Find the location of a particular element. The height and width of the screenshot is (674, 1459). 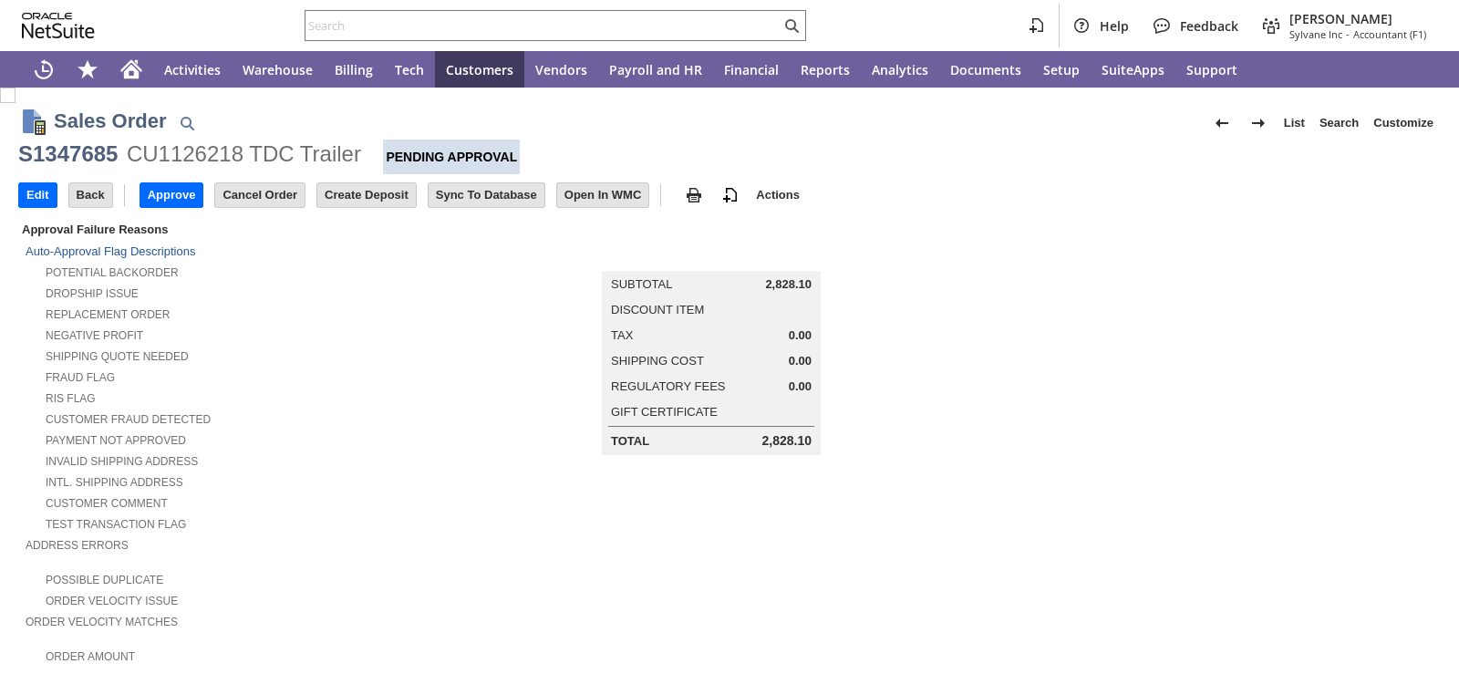

h1: Sales Order is located at coordinates (110, 120).